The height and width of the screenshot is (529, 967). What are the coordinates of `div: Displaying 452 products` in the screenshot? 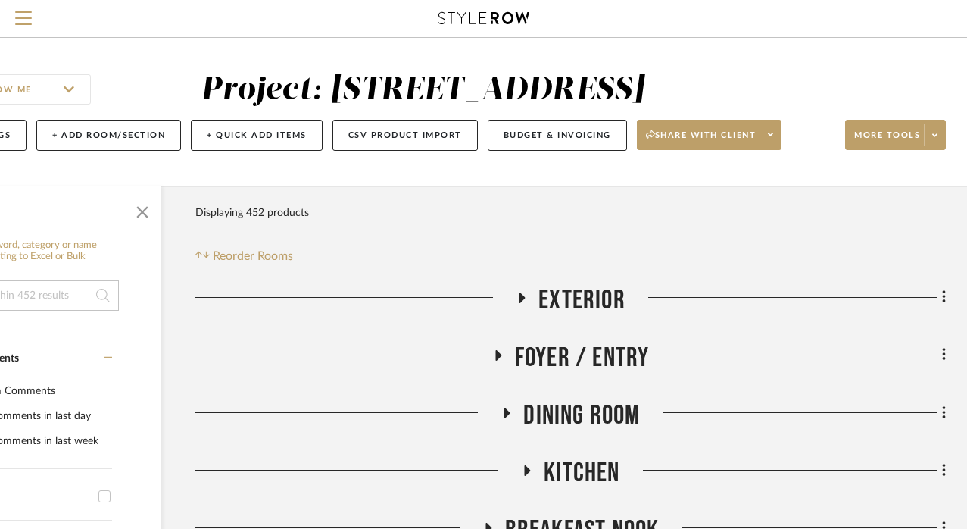 It's located at (252, 213).